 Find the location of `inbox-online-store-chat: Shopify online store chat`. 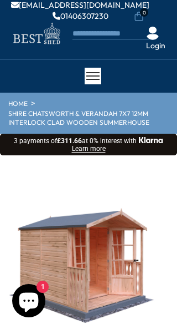

inbox-online-store-chat: Shopify online store chat is located at coordinates (29, 302).